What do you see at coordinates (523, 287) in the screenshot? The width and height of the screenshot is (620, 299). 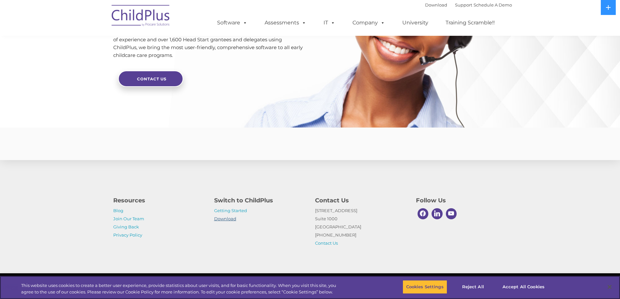 I see `button: Accept All Cookies` at bounding box center [523, 287].